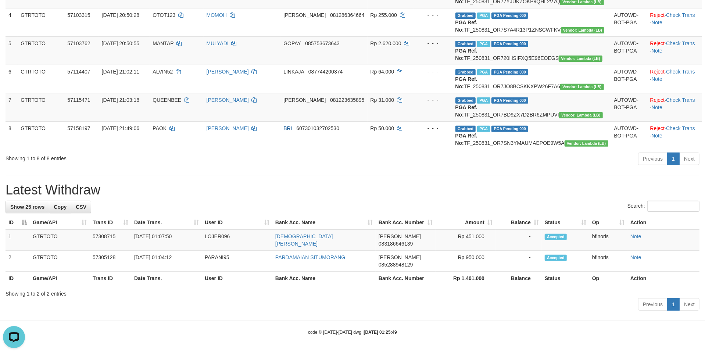 This screenshot has height=354, width=705. Describe the element at coordinates (160, 128) in the screenshot. I see `span: PAOK` at that location.